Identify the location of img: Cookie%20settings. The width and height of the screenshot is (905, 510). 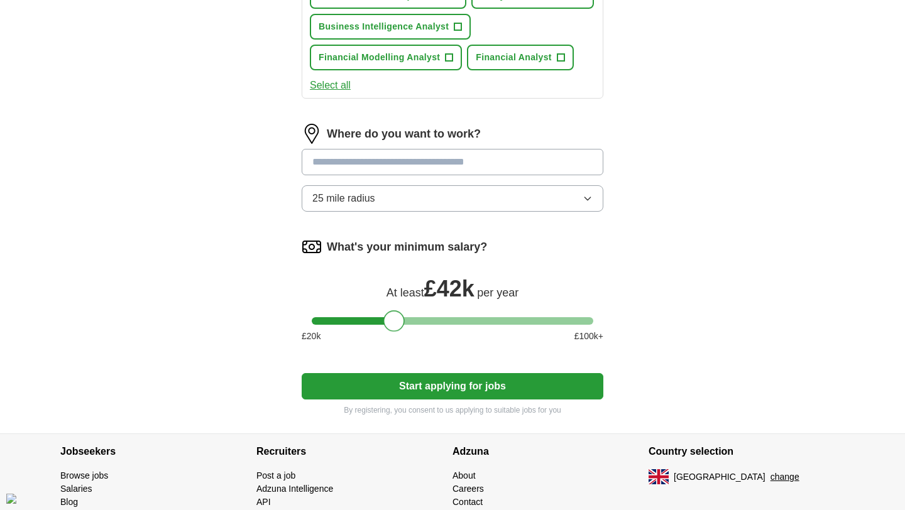
(11, 499).